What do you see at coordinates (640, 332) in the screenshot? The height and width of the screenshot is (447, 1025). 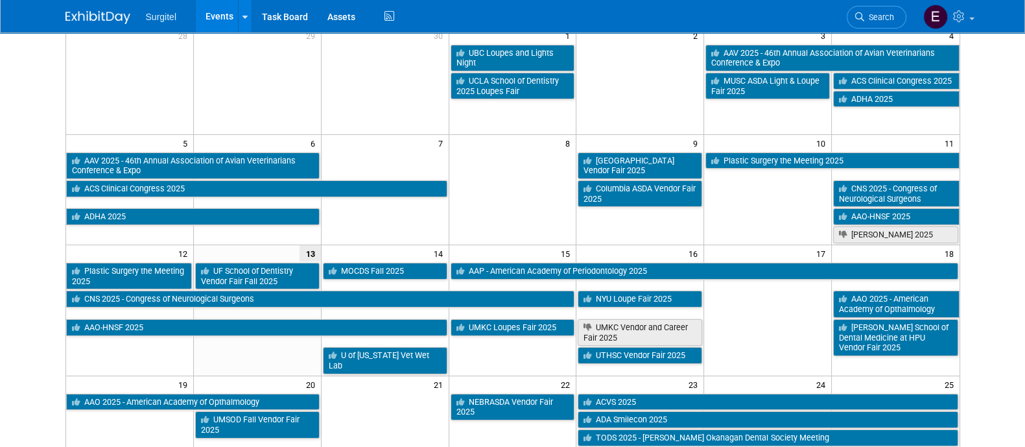 I see `a: UMKC Vendor and Career Fair 2025` at bounding box center [640, 332].